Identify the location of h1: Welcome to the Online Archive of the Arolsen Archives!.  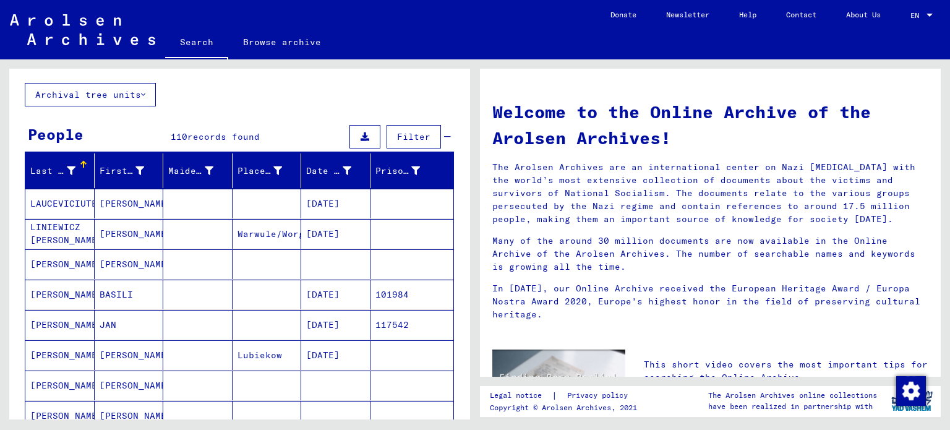
(710, 125).